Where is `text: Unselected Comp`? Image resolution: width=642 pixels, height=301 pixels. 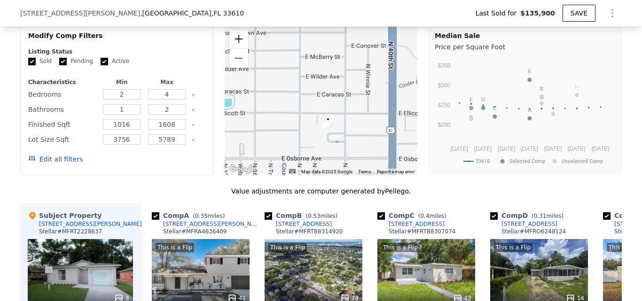
text: Unselected Comp is located at coordinates (582, 161).